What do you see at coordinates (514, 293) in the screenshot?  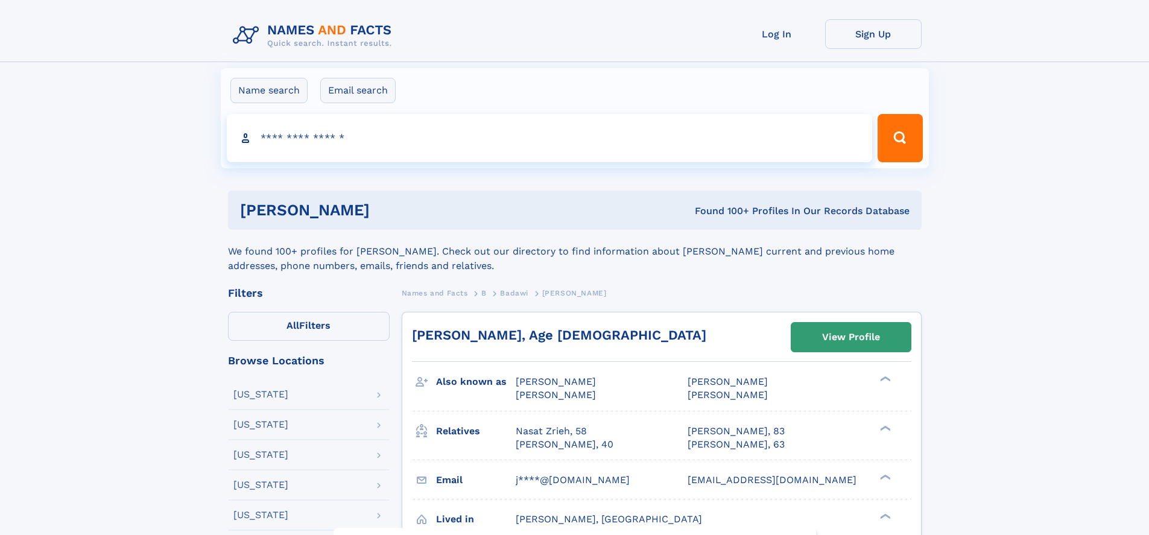 I see `a: Badawi` at bounding box center [514, 293].